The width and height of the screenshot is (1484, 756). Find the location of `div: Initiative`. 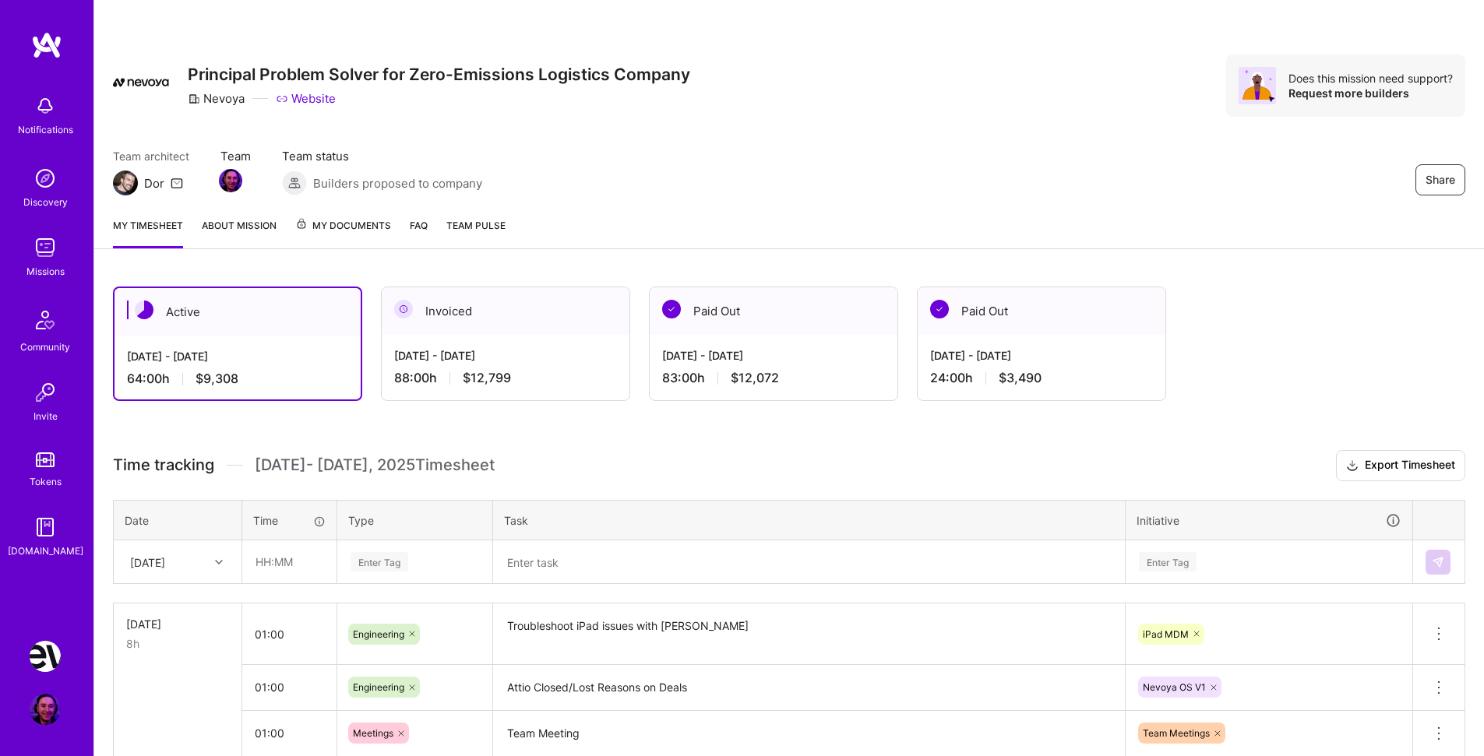

div: Initiative is located at coordinates (1269, 520).